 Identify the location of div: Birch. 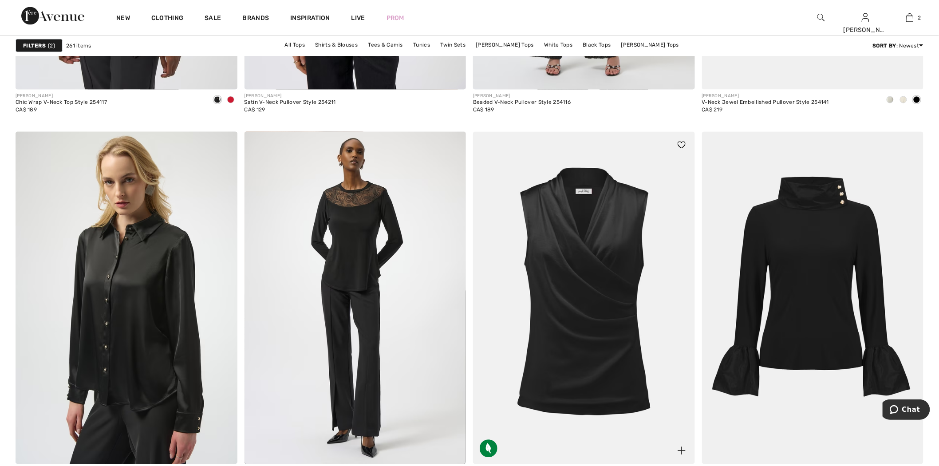
(904, 100).